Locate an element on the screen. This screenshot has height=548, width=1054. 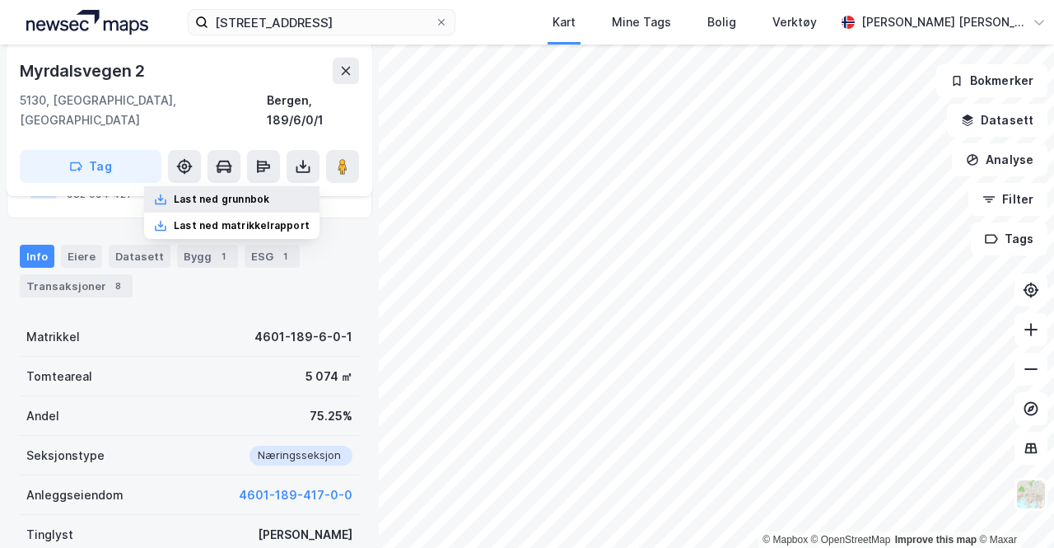
div: Anleggseiendom is located at coordinates (75, 495).